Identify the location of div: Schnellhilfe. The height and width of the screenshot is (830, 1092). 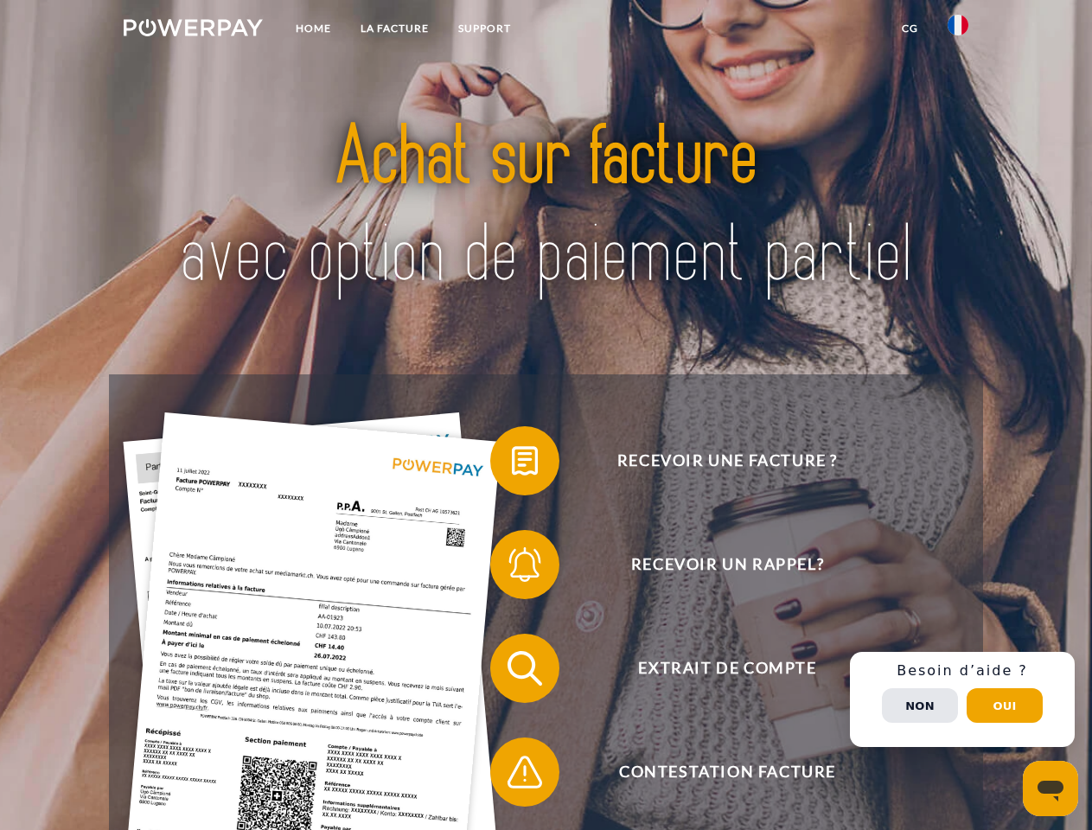
(962, 699).